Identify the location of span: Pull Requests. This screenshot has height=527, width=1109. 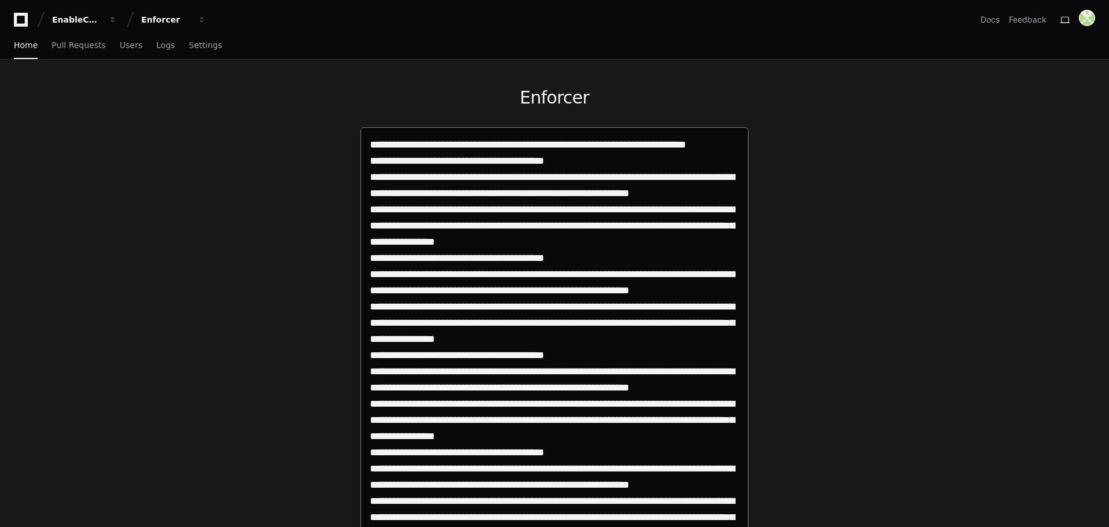
(78, 45).